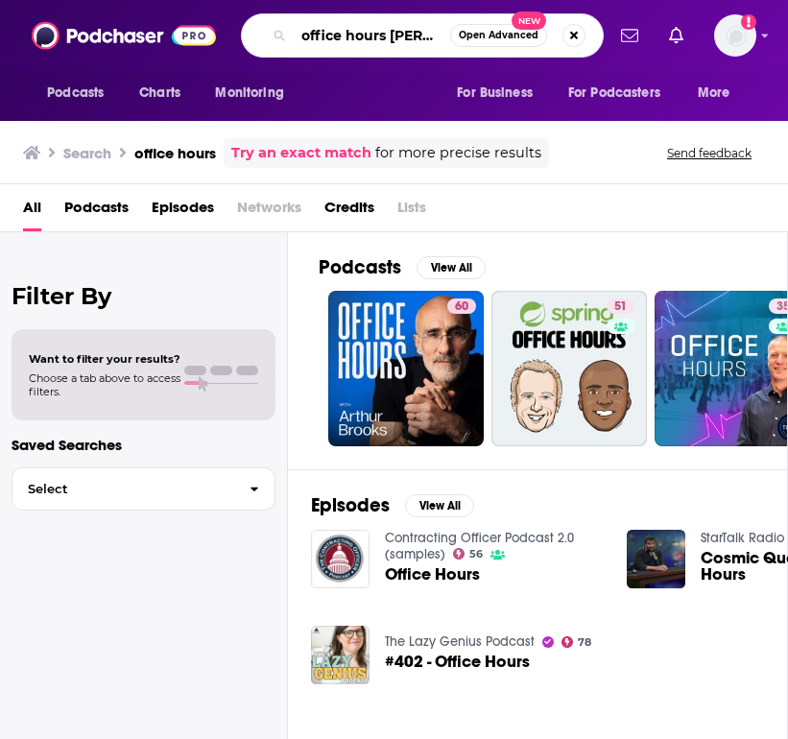 The width and height of the screenshot is (788, 739). I want to click on span: Monitoring, so click(249, 93).